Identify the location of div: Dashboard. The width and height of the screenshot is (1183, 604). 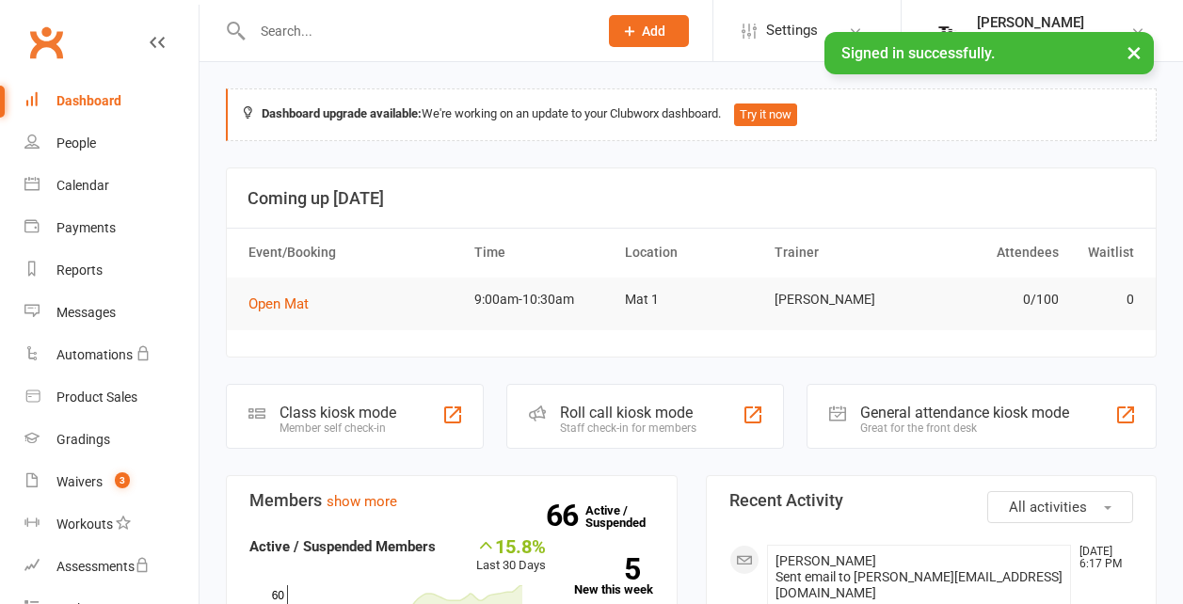
(88, 101).